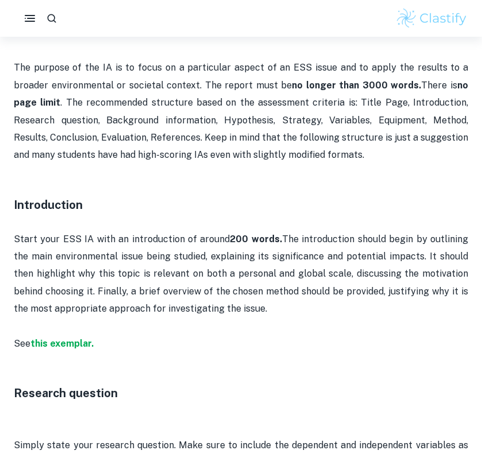 The width and height of the screenshot is (482, 458). What do you see at coordinates (62, 343) in the screenshot?
I see `strong: this exemplar.` at bounding box center [62, 343].